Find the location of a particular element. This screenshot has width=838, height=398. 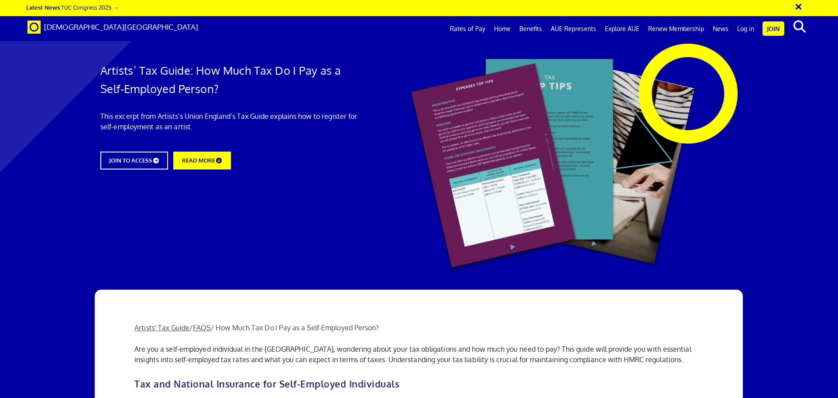

a: Join is located at coordinates (773, 28).